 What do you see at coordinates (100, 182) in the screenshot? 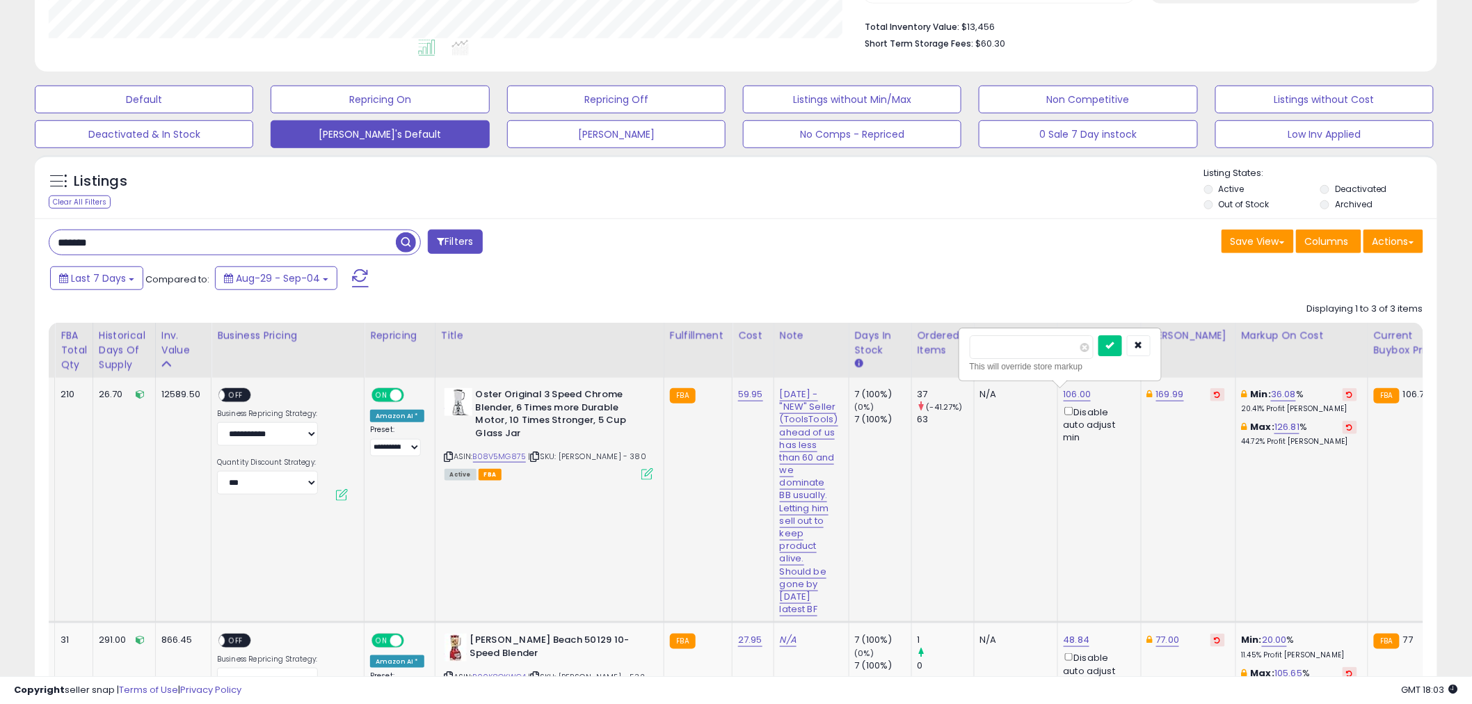
I see `h5: Listings` at bounding box center [100, 182].